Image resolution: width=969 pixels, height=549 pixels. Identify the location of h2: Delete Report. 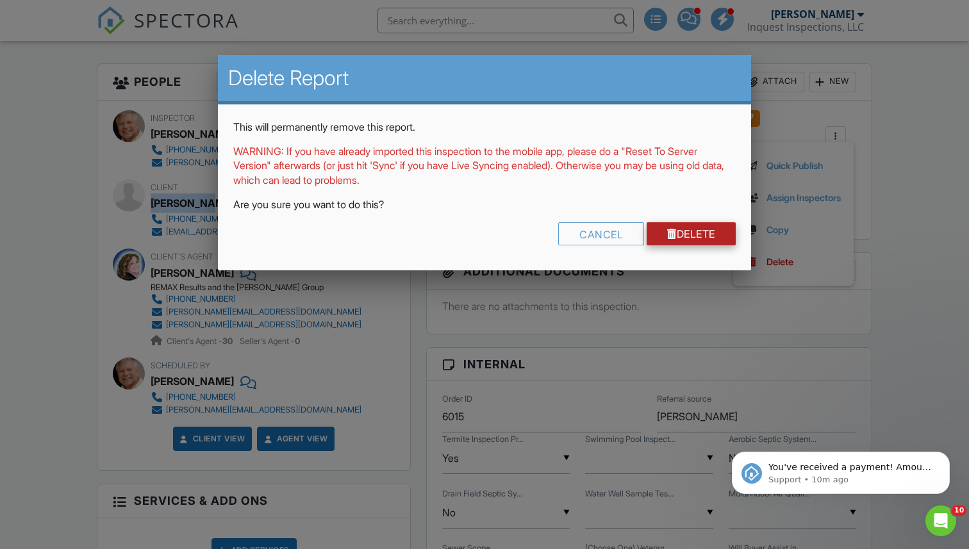
(485, 78).